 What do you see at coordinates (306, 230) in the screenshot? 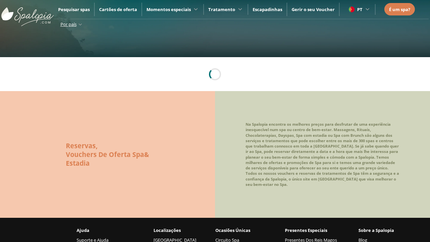
I see `span: Presentes Especiais` at bounding box center [306, 230].